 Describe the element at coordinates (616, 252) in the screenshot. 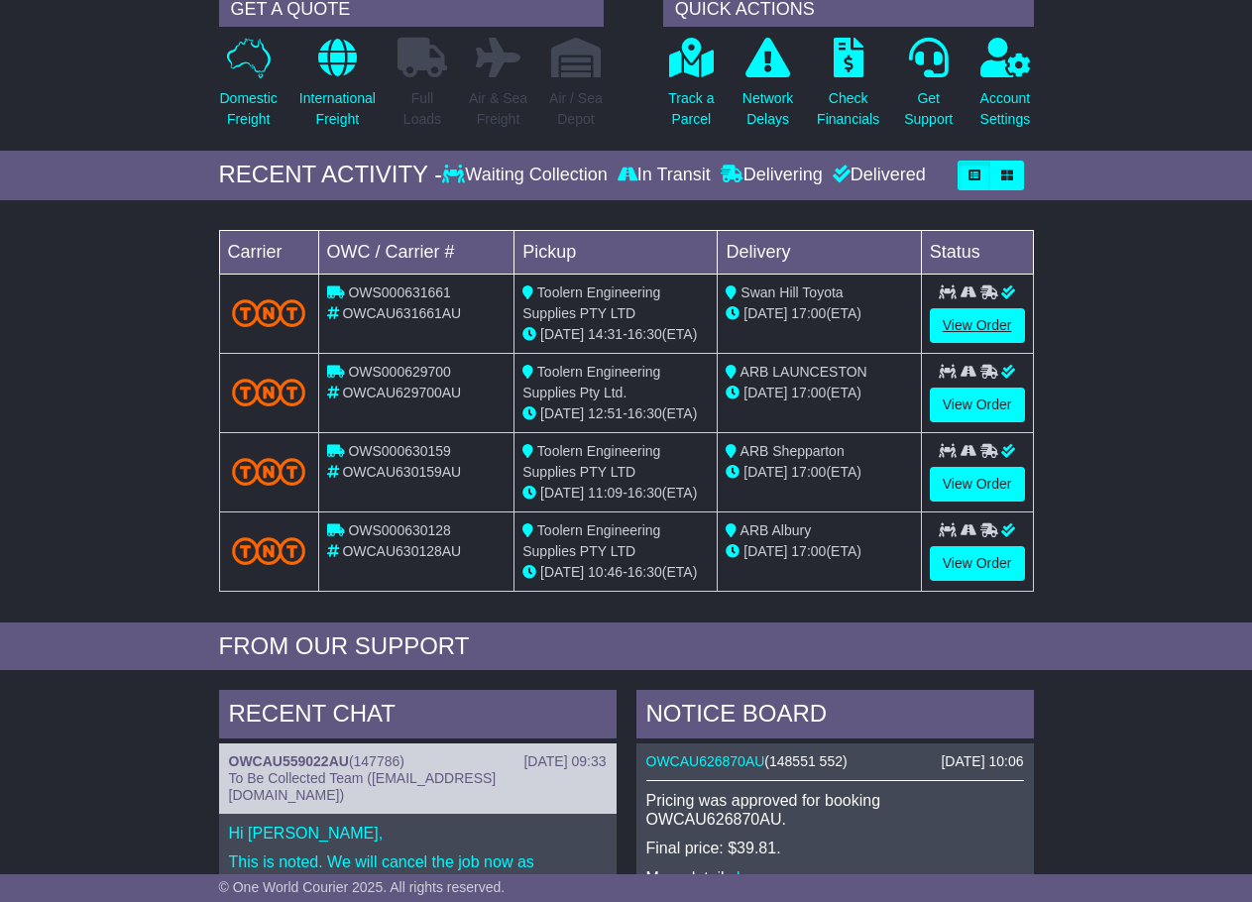

I see `td: Pickup` at that location.